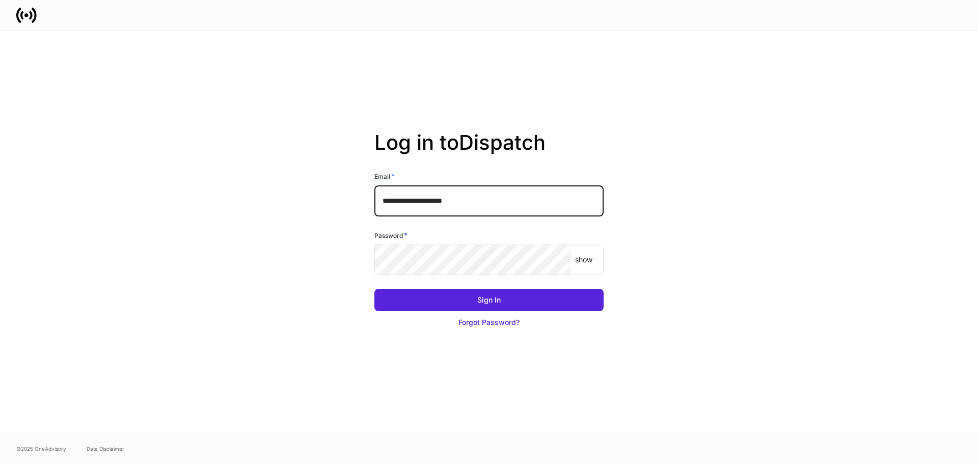 This screenshot has width=978, height=464. I want to click on h2: Log in to Dispatch, so click(489, 151).